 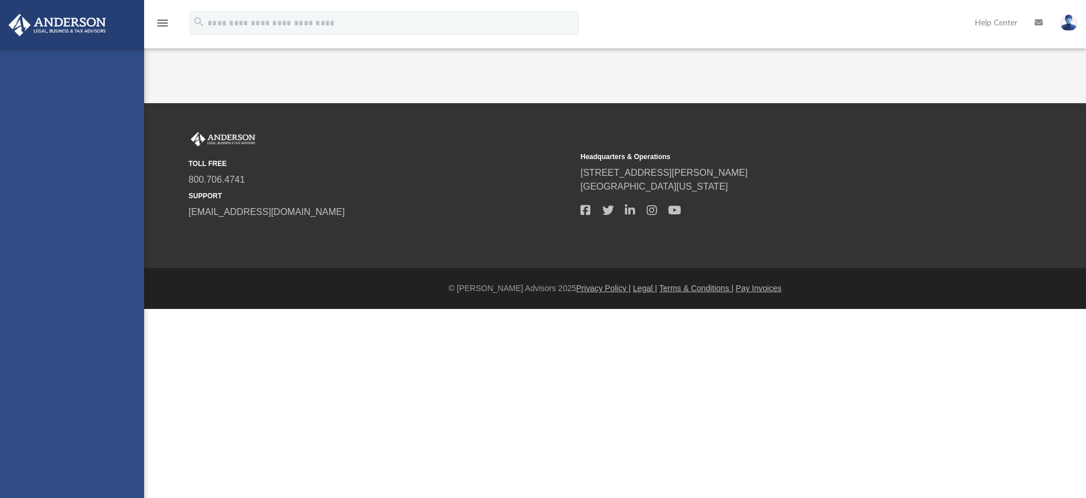 What do you see at coordinates (163, 26) in the screenshot?
I see `a: menu` at bounding box center [163, 26].